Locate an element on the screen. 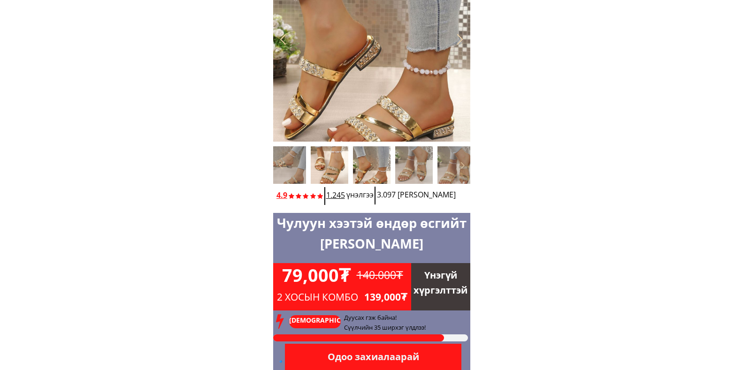 The width and height of the screenshot is (743, 370). h3: Дуусах гэж байна! Сүүлчийн 35 ширхэг үлдлээ! is located at coordinates (440, 323).